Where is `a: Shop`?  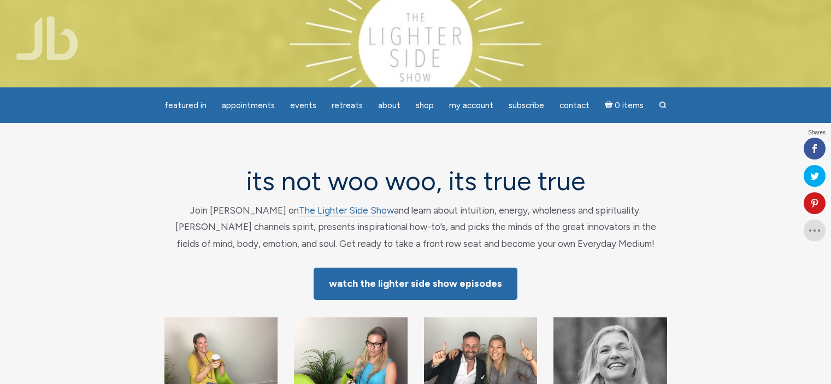
a: Shop is located at coordinates (425, 105).